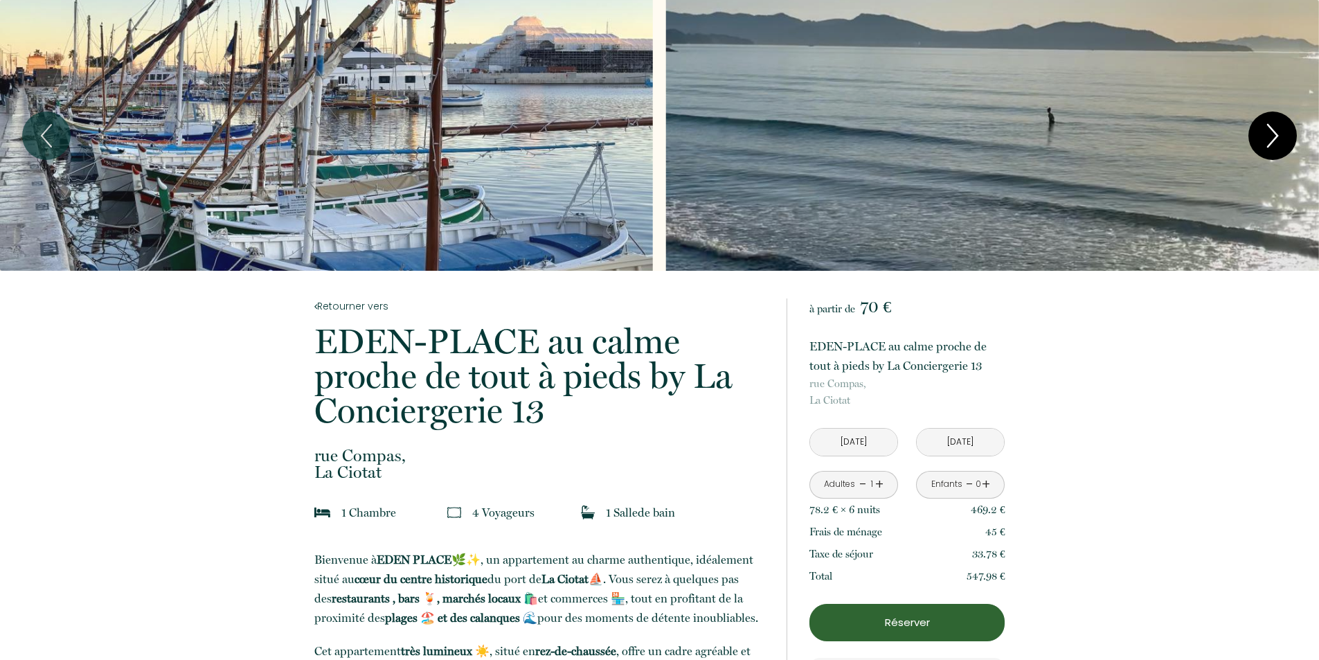  Describe the element at coordinates (845, 510) in the screenshot. I see `p: 78.2 € × 6 nuit` at that location.